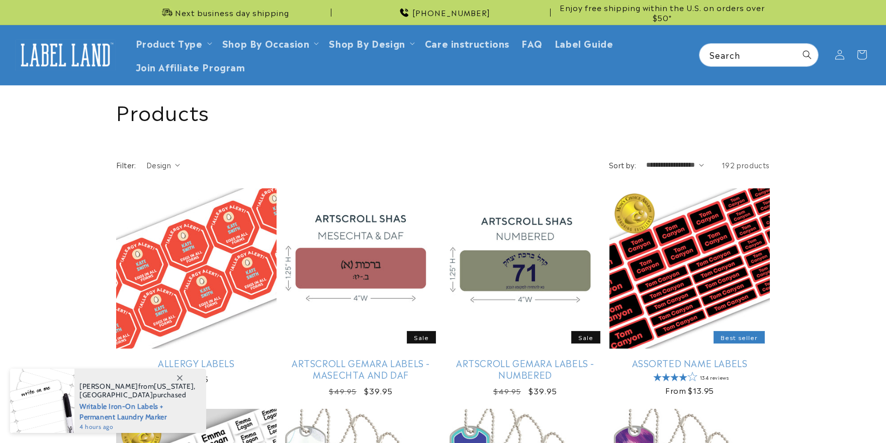 This screenshot has height=443, width=886. What do you see at coordinates (190, 66) in the screenshot?
I see `a: Join Affiliate Program` at bounding box center [190, 66].